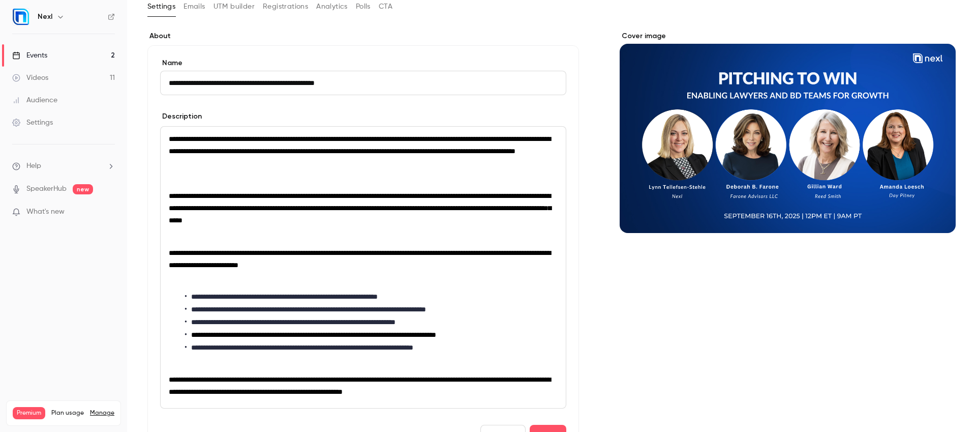  Describe the element at coordinates (64, 166) in the screenshot. I see `li: help-dropdown-opener` at that location.